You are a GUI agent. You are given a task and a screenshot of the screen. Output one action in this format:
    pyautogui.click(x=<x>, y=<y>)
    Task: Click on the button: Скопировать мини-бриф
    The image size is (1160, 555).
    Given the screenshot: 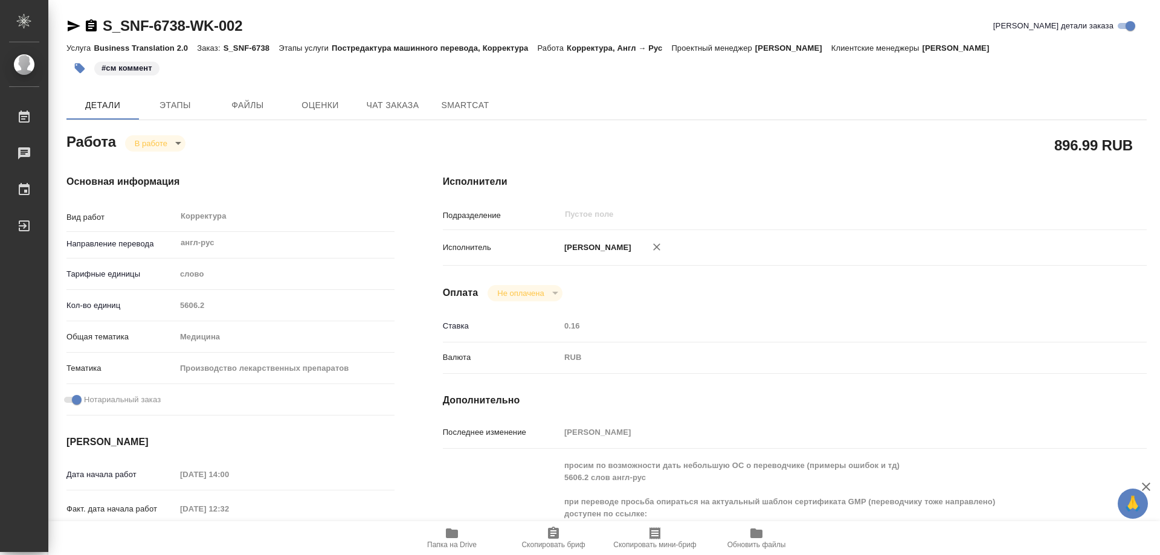 What is the action you would take?
    pyautogui.click(x=655, y=538)
    